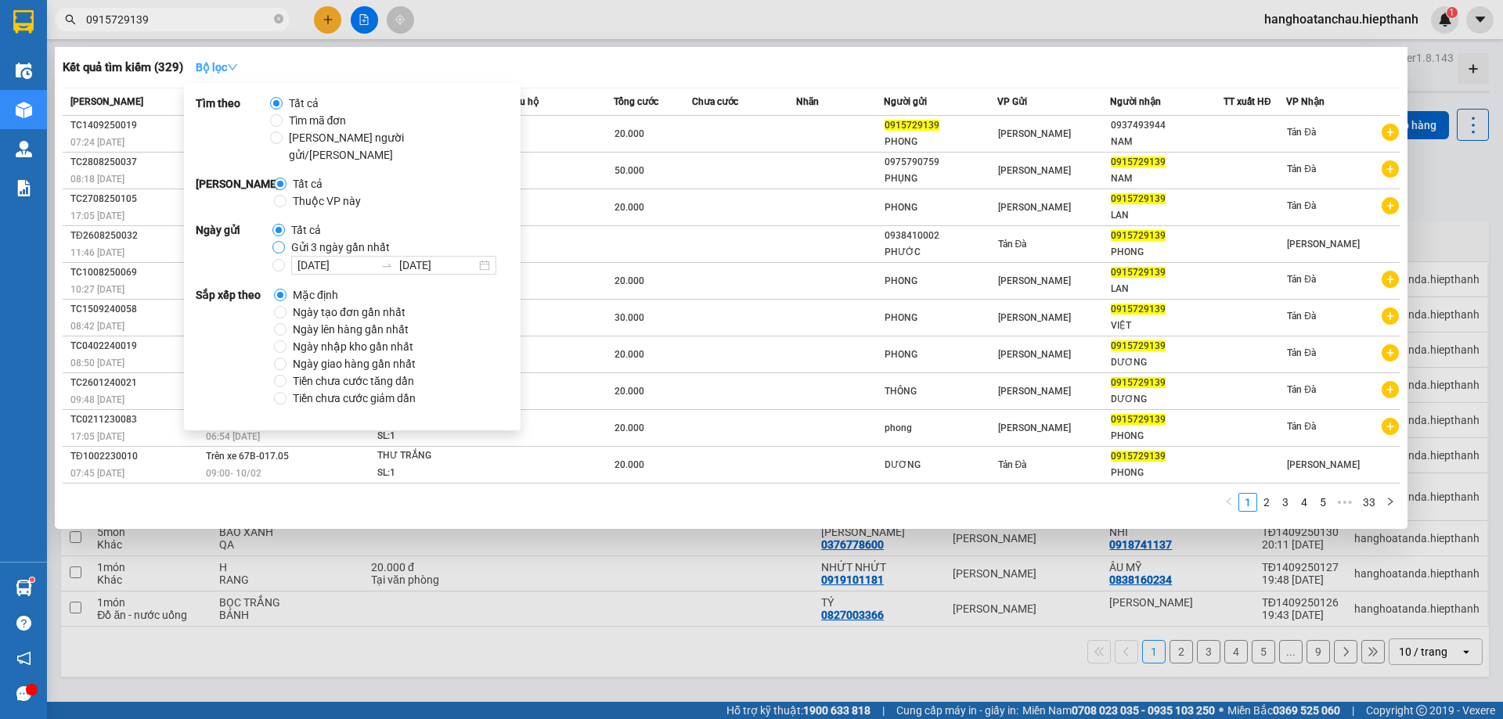 This screenshot has height=719, width=1503. What do you see at coordinates (387, 265) in the screenshot?
I see `span: to` at bounding box center [387, 265].